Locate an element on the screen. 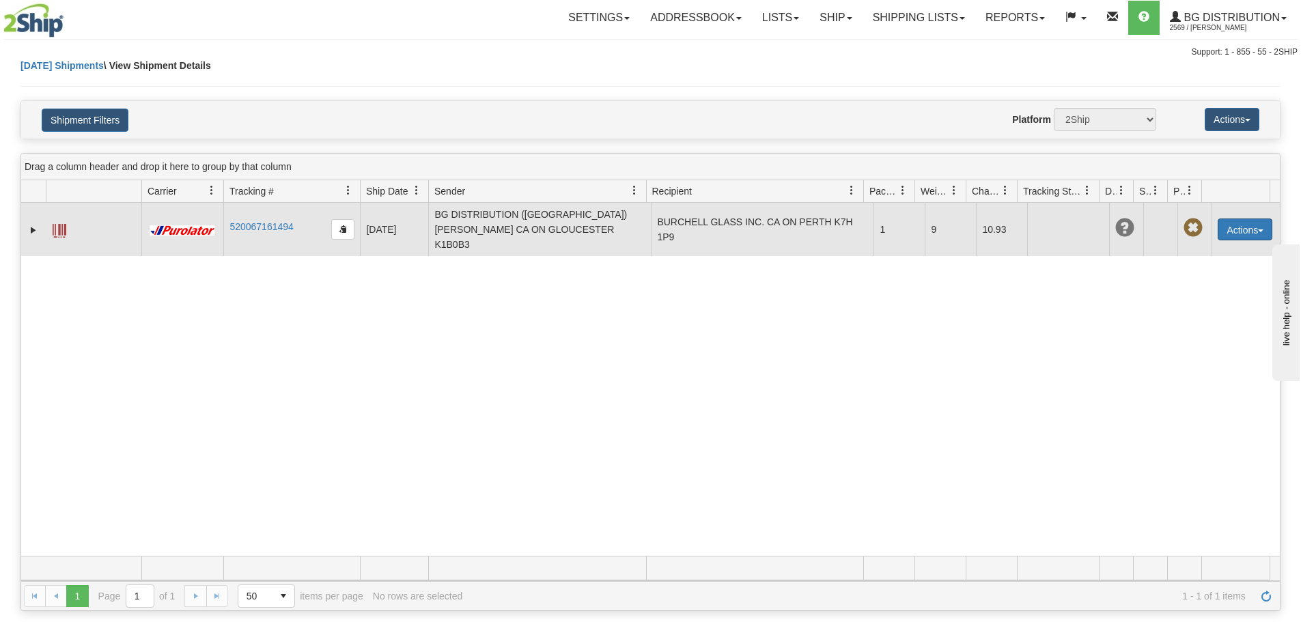  a: Refresh is located at coordinates (1266, 596).